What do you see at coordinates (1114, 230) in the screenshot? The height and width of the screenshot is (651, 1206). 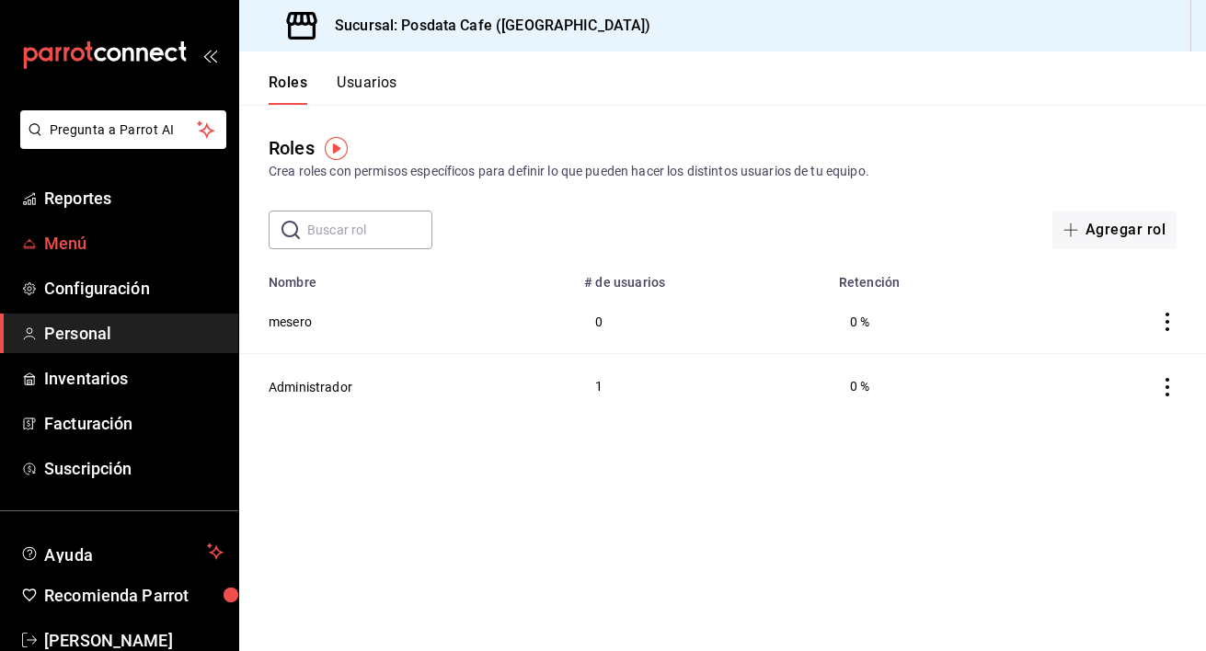 I see `button: Agregar rol` at bounding box center [1114, 230].